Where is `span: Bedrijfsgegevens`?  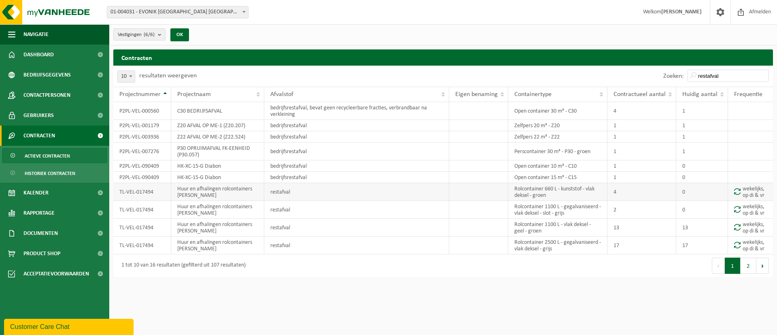
span: Bedrijfsgegevens is located at coordinates (47, 75).